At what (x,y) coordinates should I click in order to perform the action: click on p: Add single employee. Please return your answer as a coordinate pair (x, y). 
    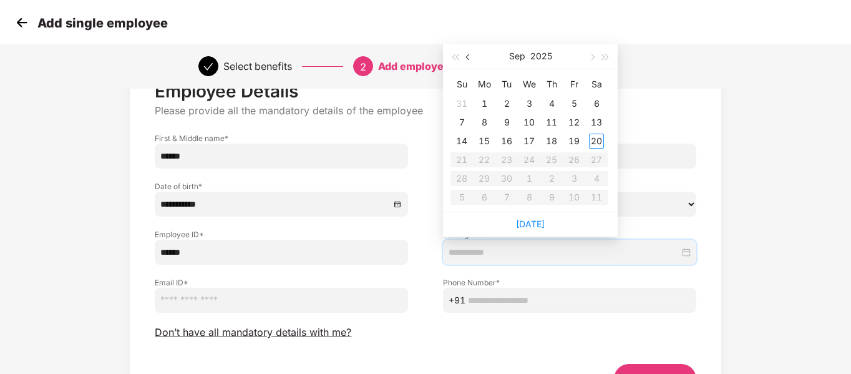
    Looking at the image, I should click on (102, 23).